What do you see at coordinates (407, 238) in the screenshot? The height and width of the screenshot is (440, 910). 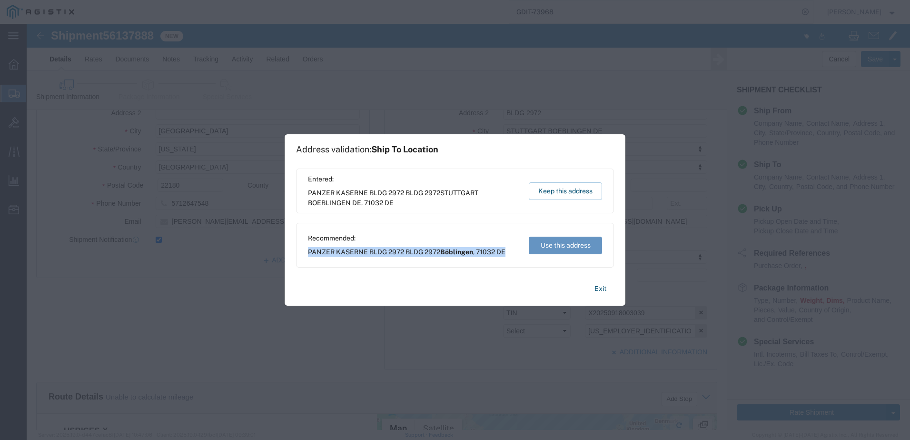 I see `span: Recommended:` at bounding box center [407, 238].